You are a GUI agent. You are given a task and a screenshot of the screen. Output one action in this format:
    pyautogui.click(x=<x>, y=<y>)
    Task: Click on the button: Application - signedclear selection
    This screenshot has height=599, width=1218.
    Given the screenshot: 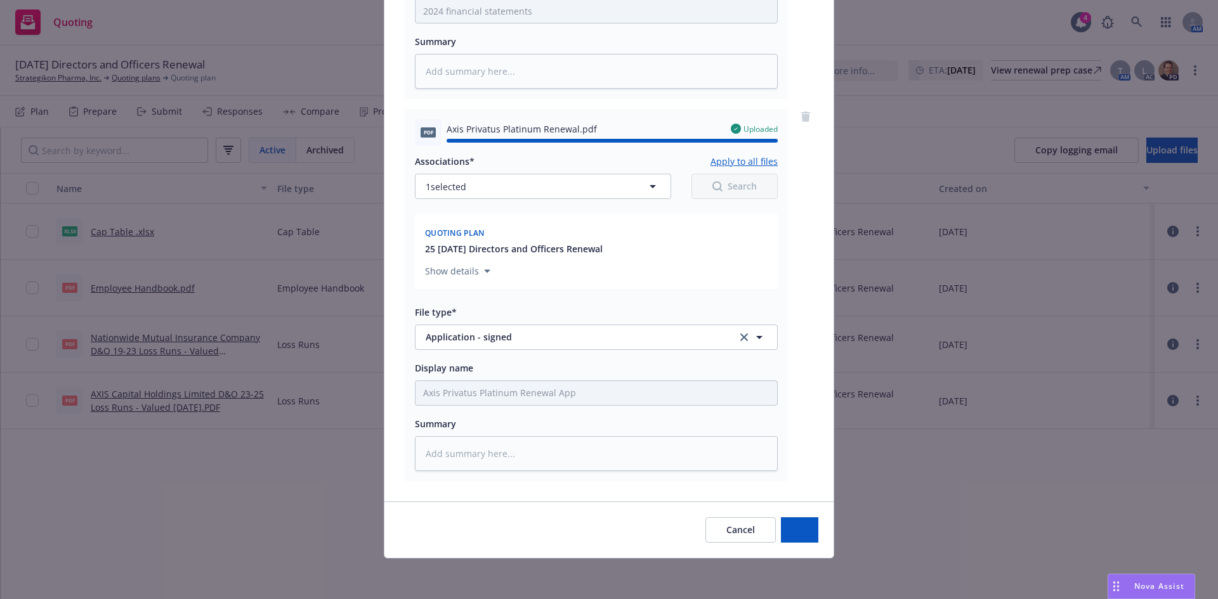 What is the action you would take?
    pyautogui.click(x=596, y=337)
    